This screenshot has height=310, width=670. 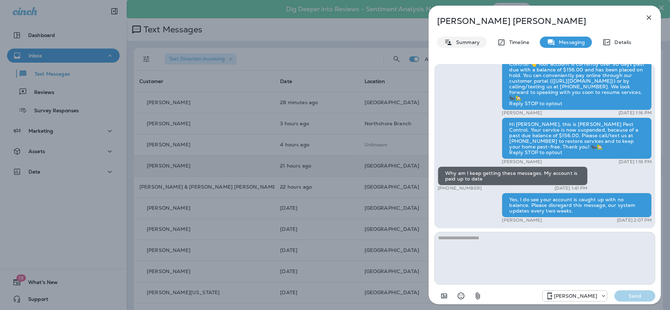 I want to click on p: Summary, so click(x=466, y=42).